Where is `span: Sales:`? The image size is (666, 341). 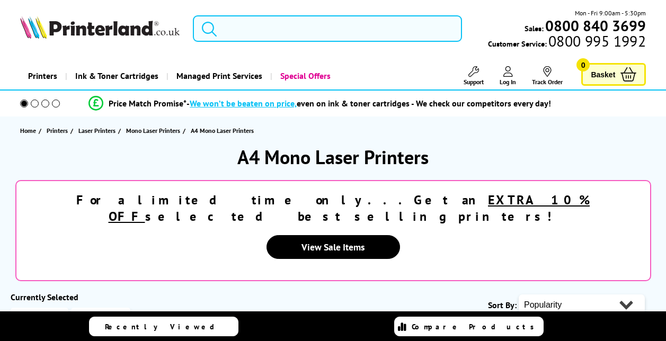 span: Sales: is located at coordinates (534, 28).